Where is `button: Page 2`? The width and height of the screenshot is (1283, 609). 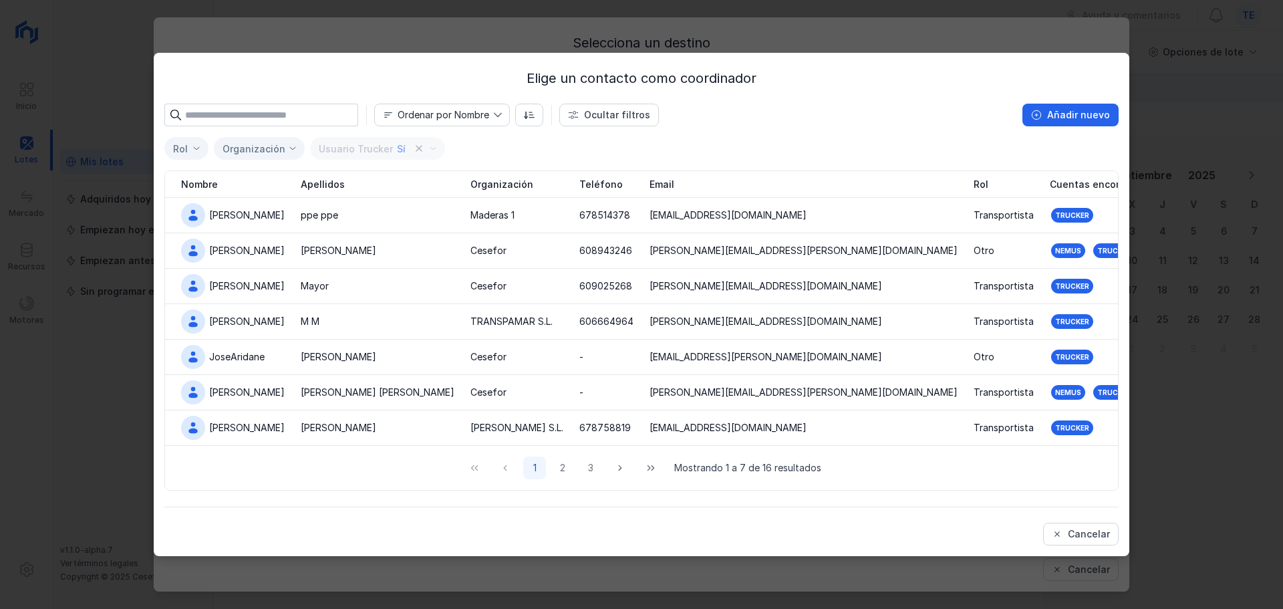 button: Page 2 is located at coordinates (563, 468).